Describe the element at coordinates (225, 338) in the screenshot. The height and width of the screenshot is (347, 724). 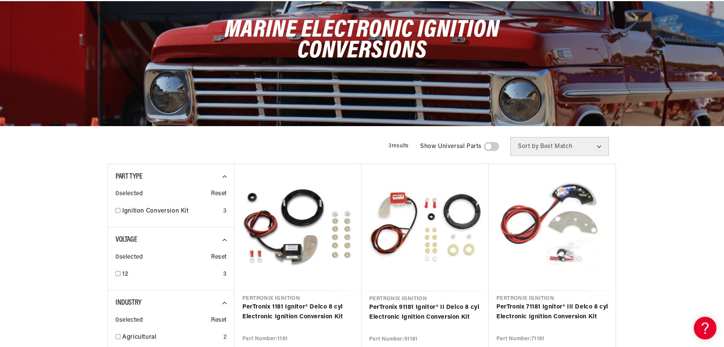
I see `div: 2` at that location.